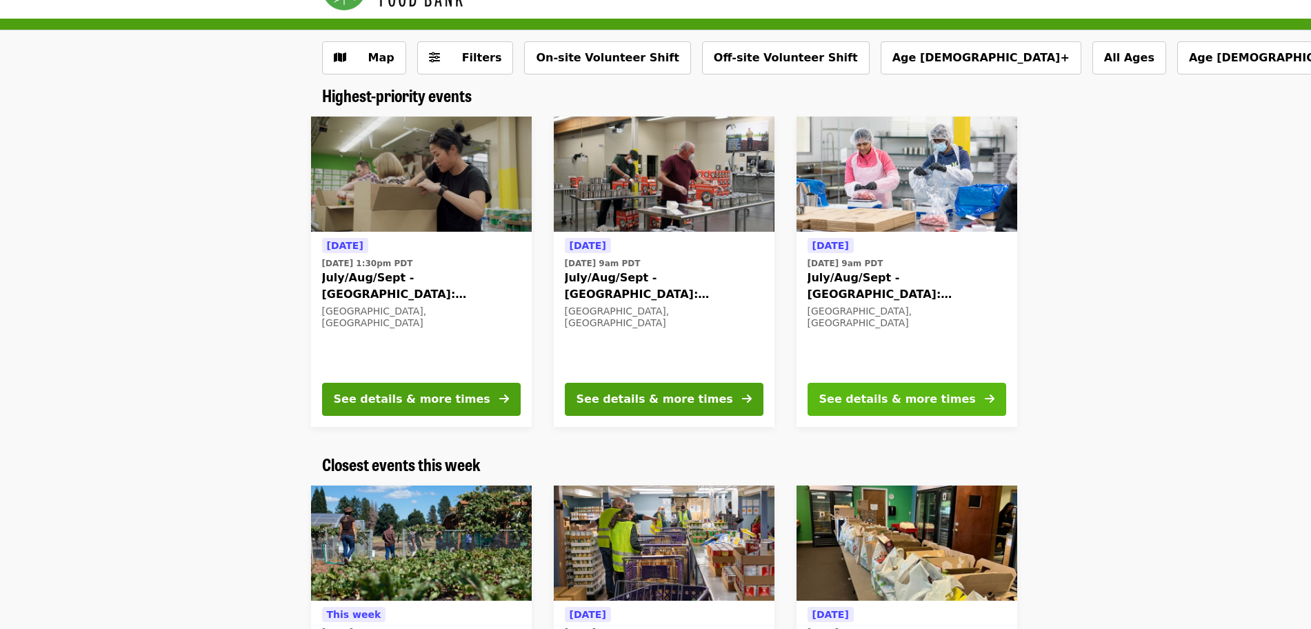 The width and height of the screenshot is (1311, 629). I want to click on div: Highest-priority events, so click(656, 95).